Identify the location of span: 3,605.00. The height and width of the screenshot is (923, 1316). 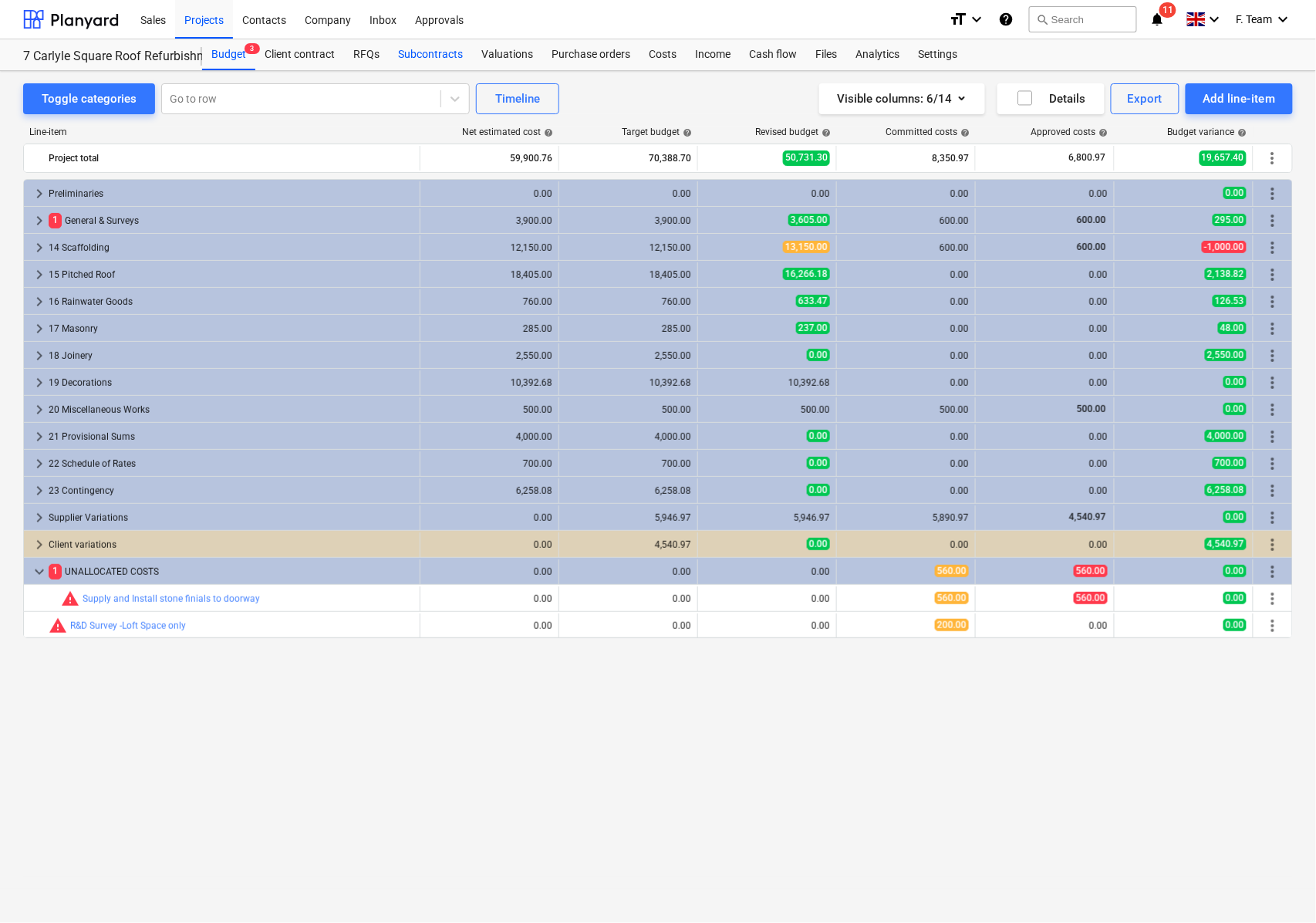
(809, 220).